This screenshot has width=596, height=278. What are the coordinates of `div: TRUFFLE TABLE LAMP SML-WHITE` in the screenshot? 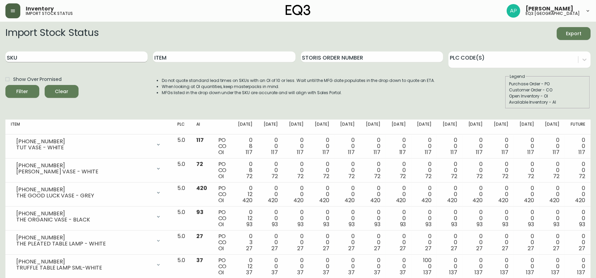 It's located at (84, 268).